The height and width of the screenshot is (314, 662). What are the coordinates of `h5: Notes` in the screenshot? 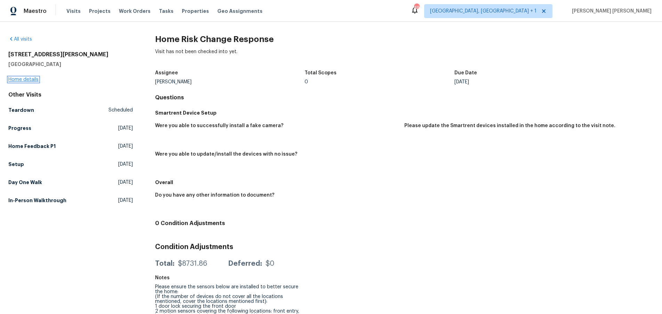 It's located at (162, 278).